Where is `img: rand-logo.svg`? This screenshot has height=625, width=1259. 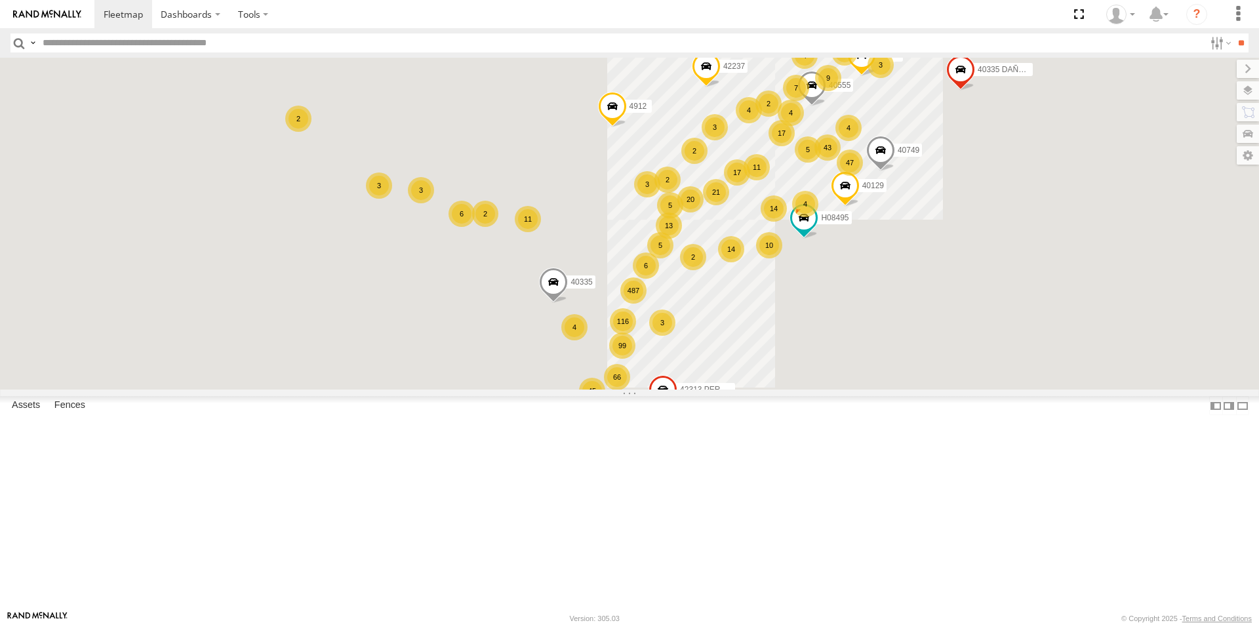
img: rand-logo.svg is located at coordinates (47, 14).